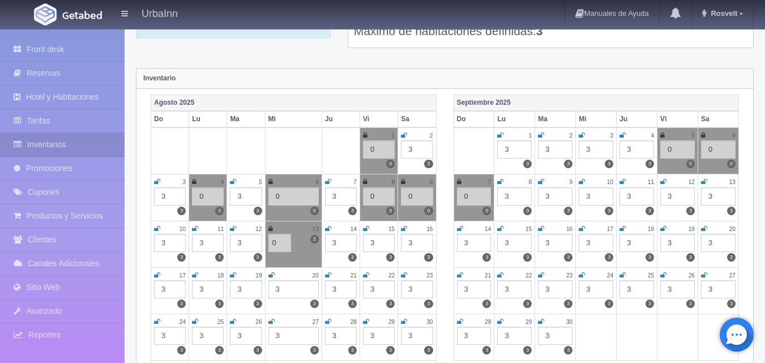  What do you see at coordinates (732, 229) in the screenshot?
I see `small: 20` at bounding box center [732, 229].